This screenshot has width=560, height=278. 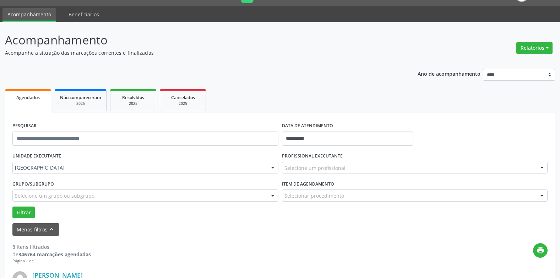 What do you see at coordinates (314, 195) in the screenshot?
I see `span: Selecionar procedimento` at bounding box center [314, 195].